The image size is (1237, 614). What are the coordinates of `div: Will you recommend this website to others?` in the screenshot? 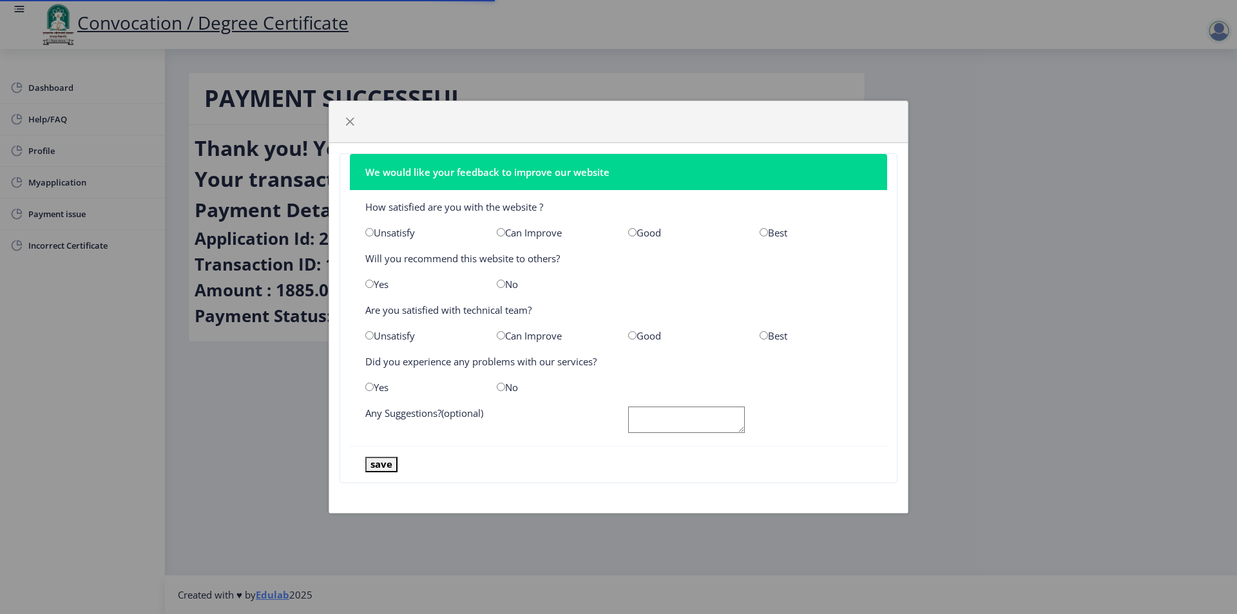 It's located at (619, 258).